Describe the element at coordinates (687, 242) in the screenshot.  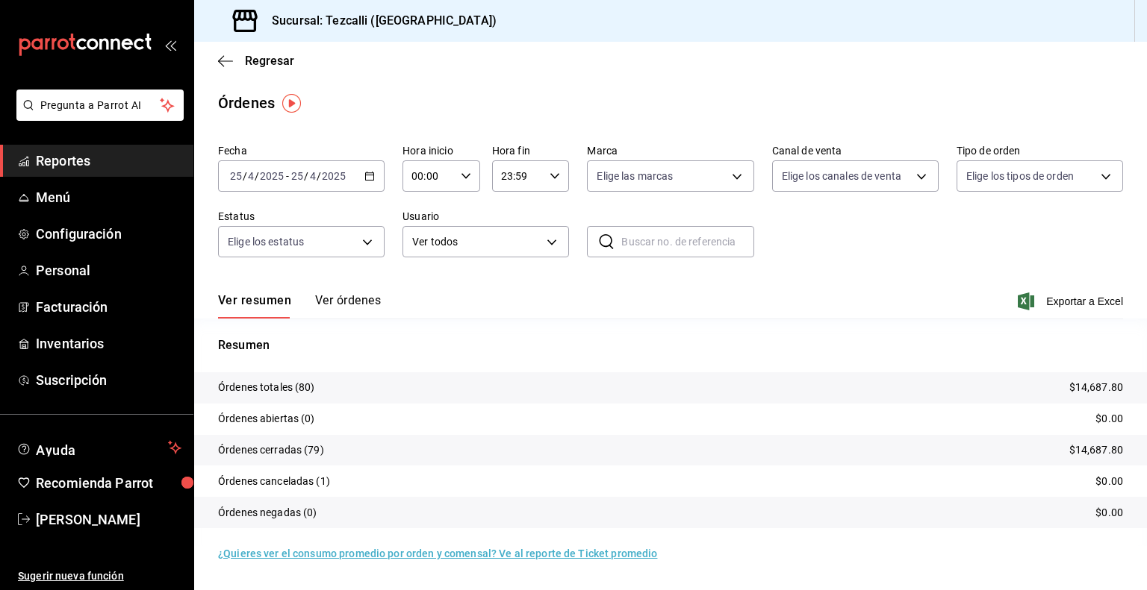
I see `input: Buscar no. de referencia` at that location.